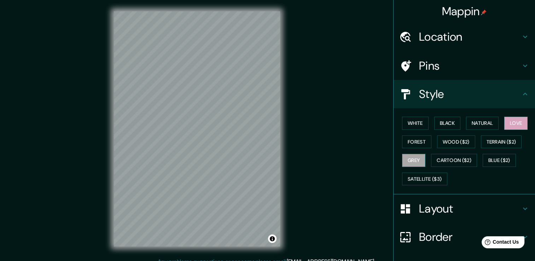  What do you see at coordinates (464, 94) in the screenshot?
I see `div: Style` at bounding box center [464, 94].